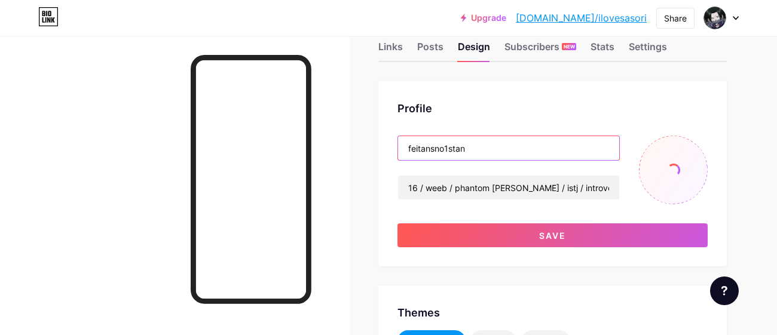  What do you see at coordinates (474, 50) in the screenshot?
I see `div: Design` at bounding box center [474, 50].